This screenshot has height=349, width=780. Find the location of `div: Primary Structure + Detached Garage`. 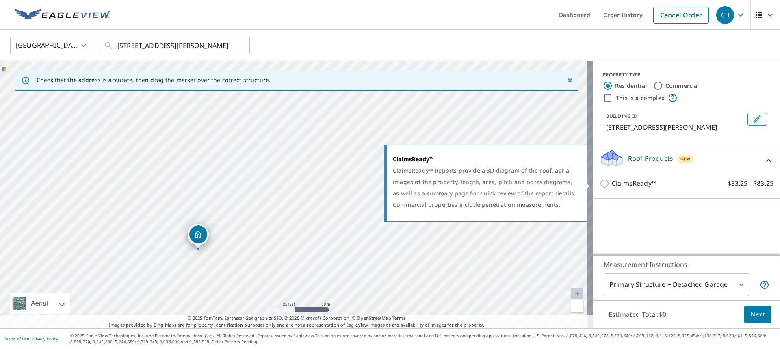

div: Primary Structure + Detached Garage is located at coordinates (676, 285).